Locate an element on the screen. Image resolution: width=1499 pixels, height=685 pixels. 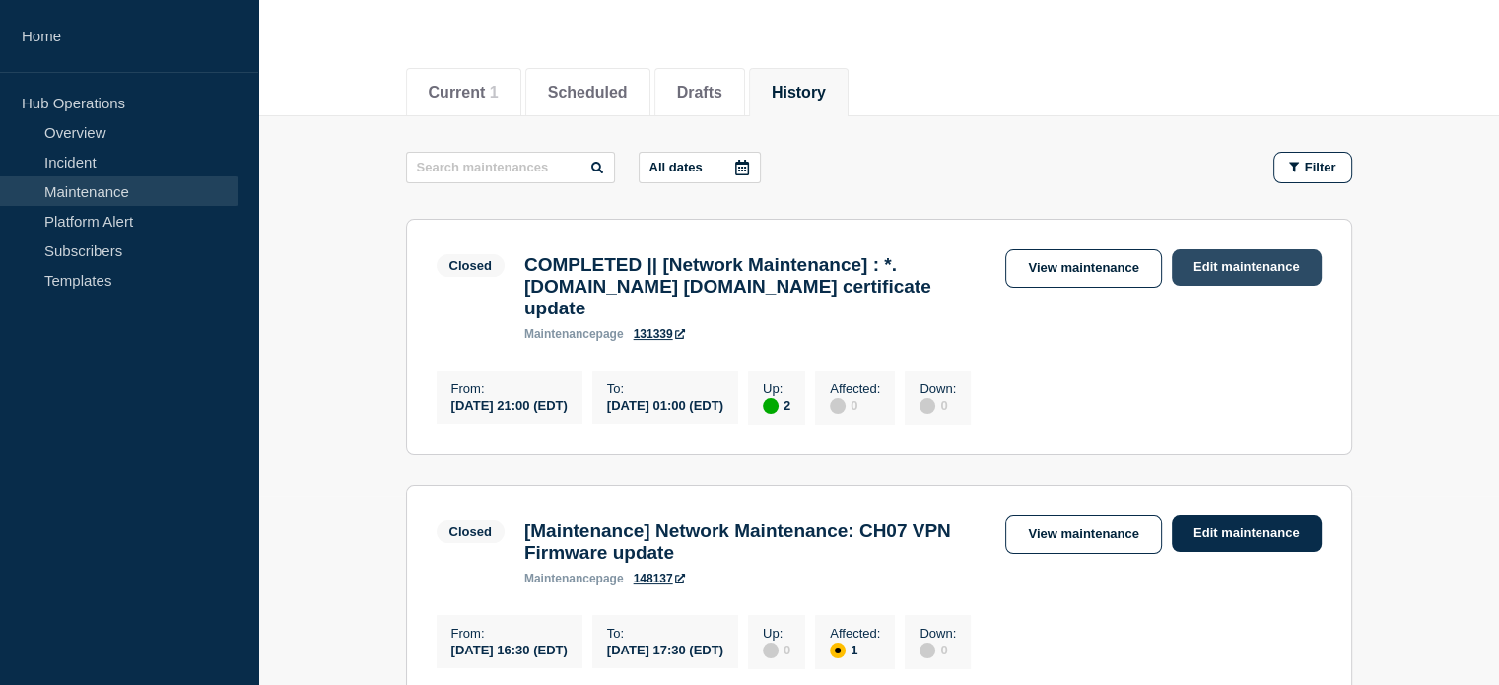
button: Filter is located at coordinates (1313, 168).